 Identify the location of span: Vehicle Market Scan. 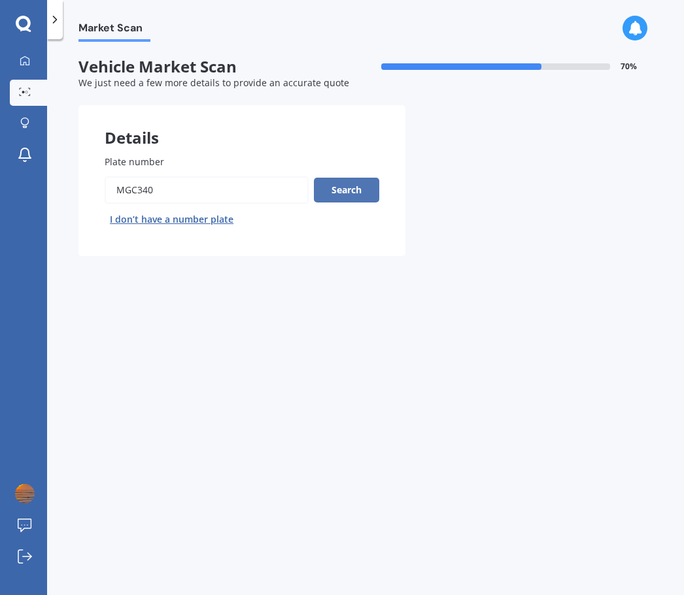
(222, 67).